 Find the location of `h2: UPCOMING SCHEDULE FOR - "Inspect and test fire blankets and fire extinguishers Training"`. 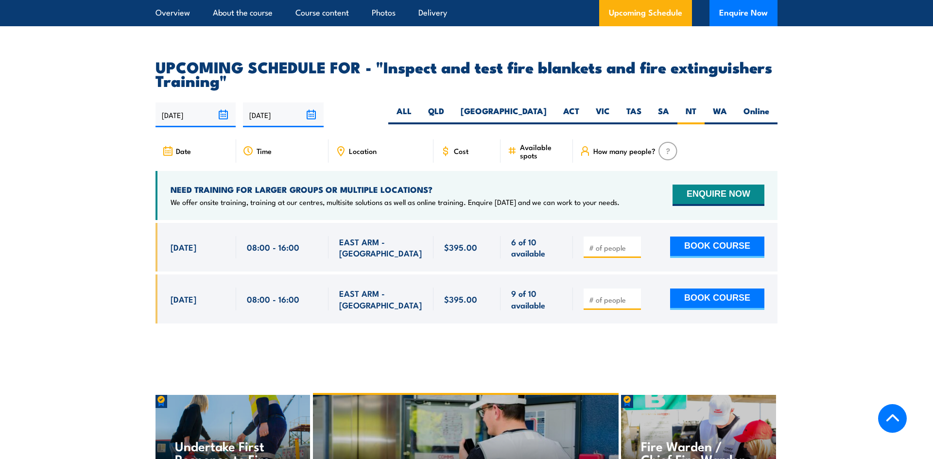

h2: UPCOMING SCHEDULE FOR - "Inspect and test fire blankets and fire extinguishers Training" is located at coordinates (467, 73).